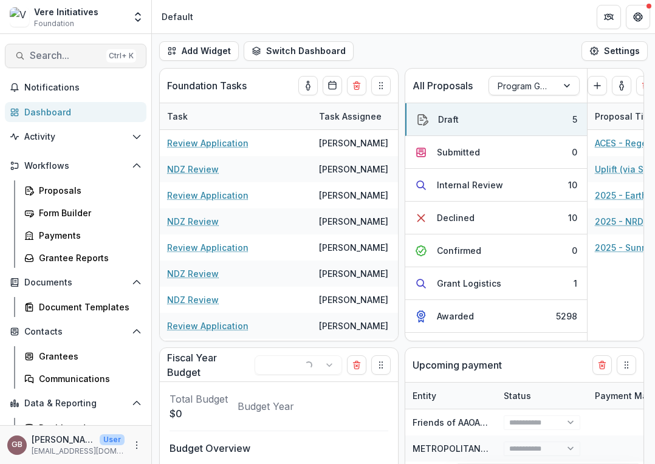 This screenshot has height=464, width=655. What do you see at coordinates (66, 55) in the screenshot?
I see `span: Search...` at bounding box center [66, 55].